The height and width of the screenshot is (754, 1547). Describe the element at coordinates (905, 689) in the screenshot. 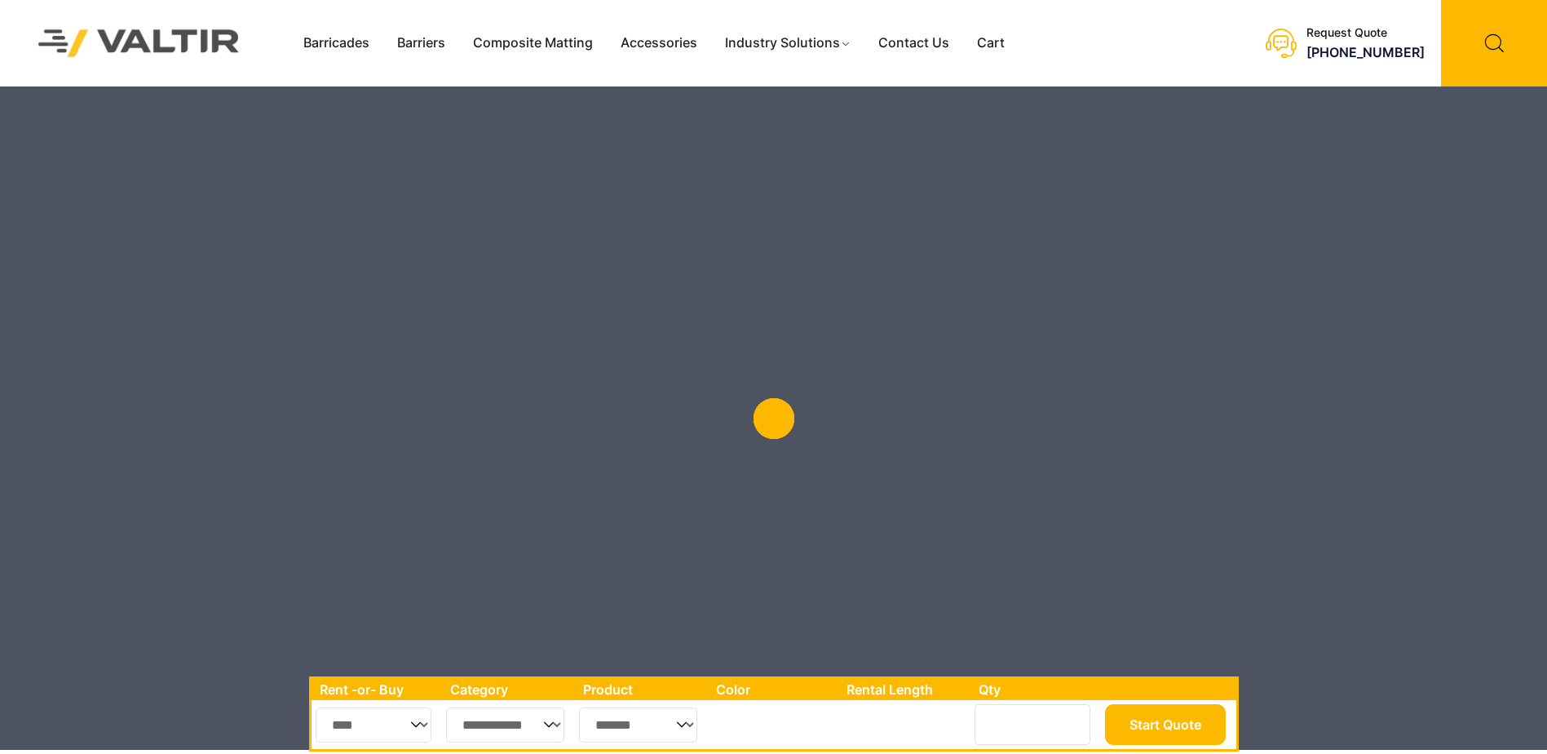

I see `th: Rental Length` at that location.